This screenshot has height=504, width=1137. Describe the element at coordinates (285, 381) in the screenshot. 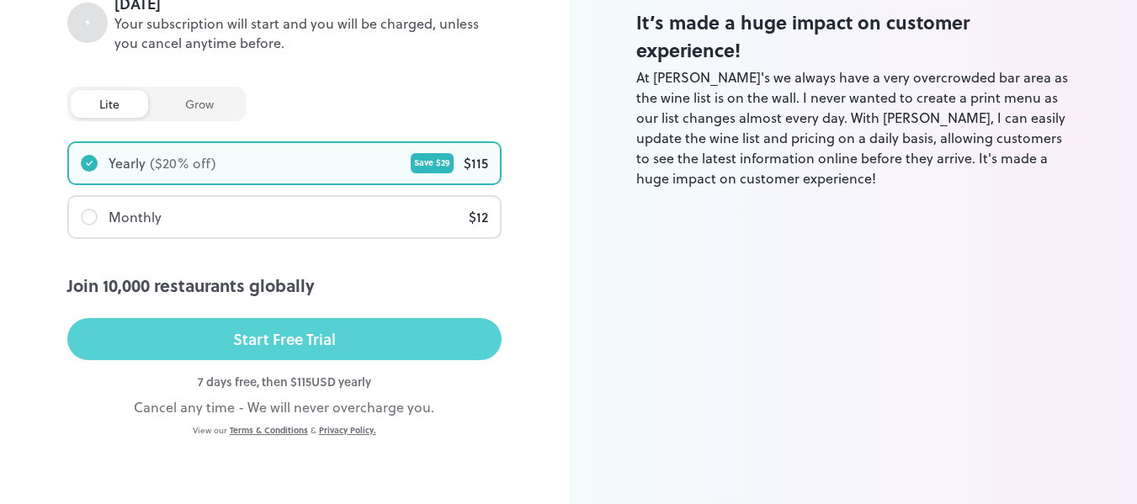

I see `div: 7 days free, then $ 115 USD yearly` at that location.